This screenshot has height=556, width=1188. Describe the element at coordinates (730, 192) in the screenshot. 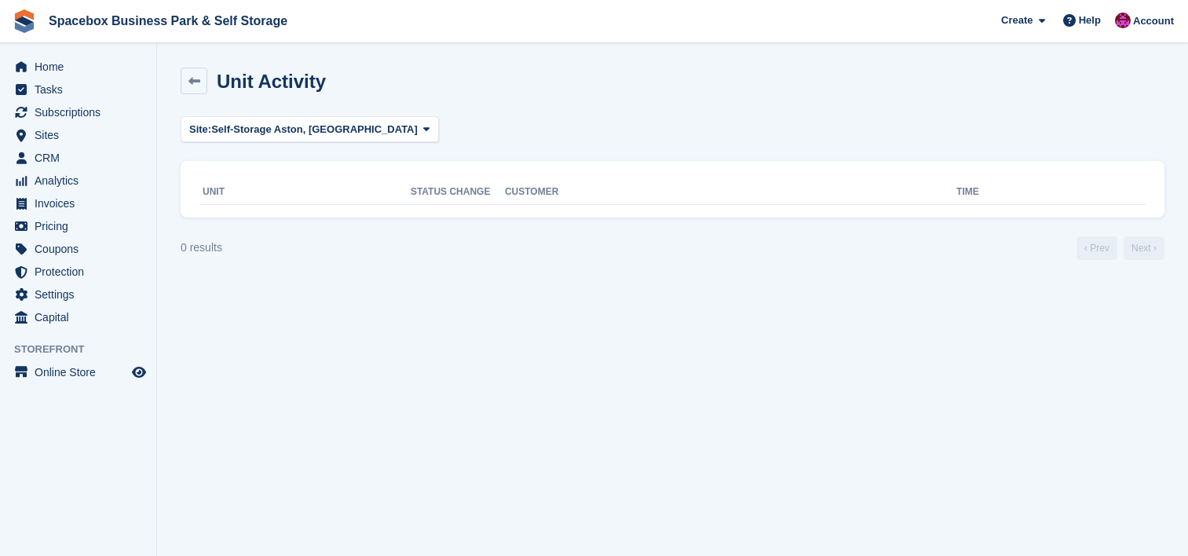

I see `th: Customer` at that location.